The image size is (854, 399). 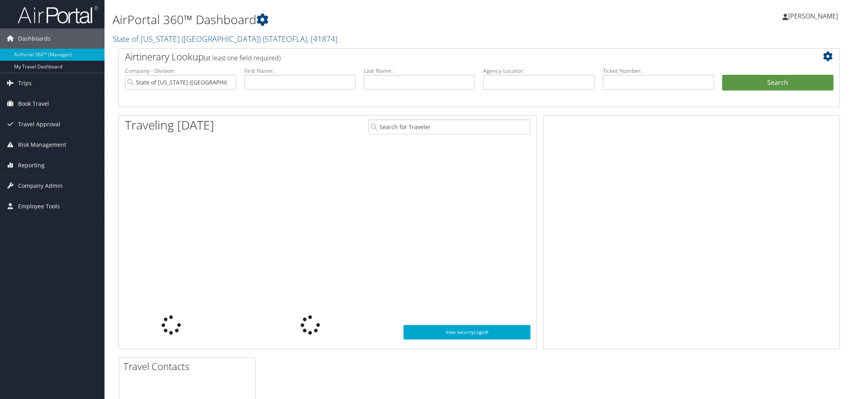 I want to click on span: Reporting, so click(x=31, y=165).